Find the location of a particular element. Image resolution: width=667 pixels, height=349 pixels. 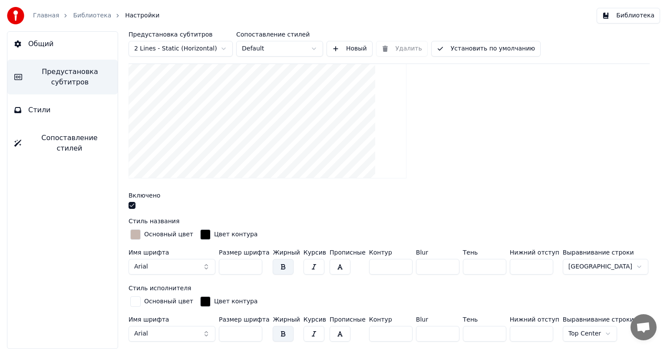

label: Сопоставление стилей is located at coordinates (280, 34).